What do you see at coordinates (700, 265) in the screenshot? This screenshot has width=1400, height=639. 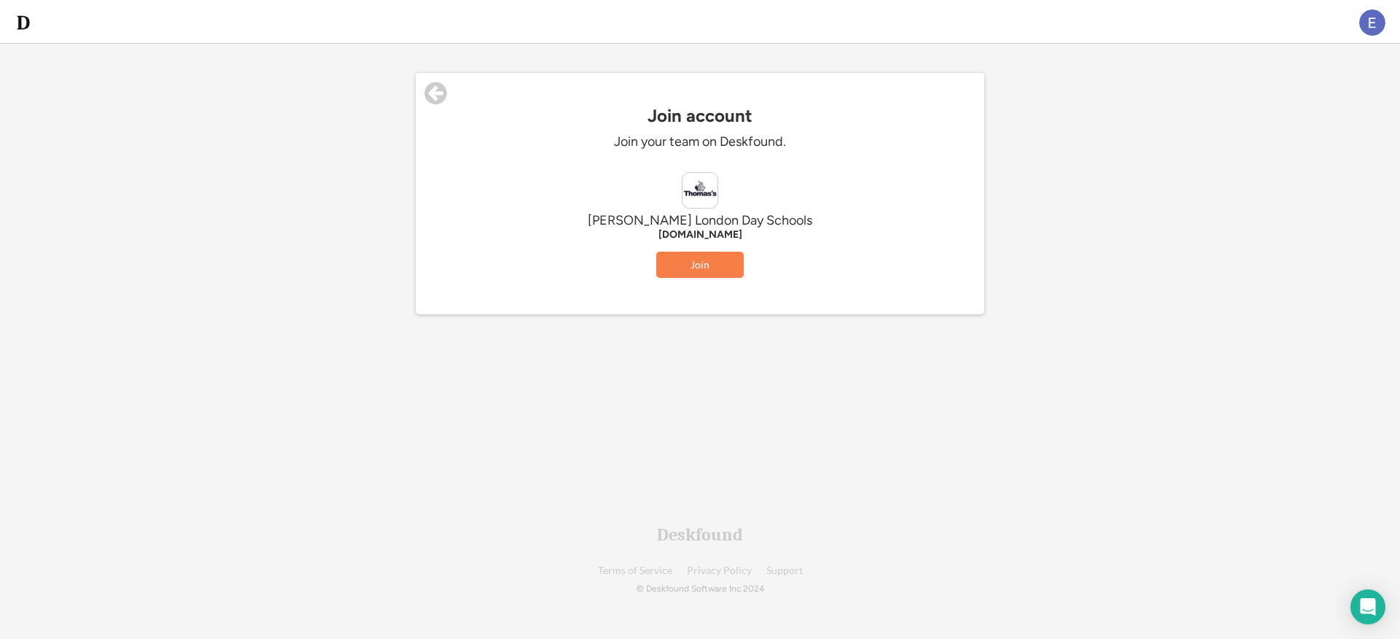 I see `button: Join` at bounding box center [700, 265].